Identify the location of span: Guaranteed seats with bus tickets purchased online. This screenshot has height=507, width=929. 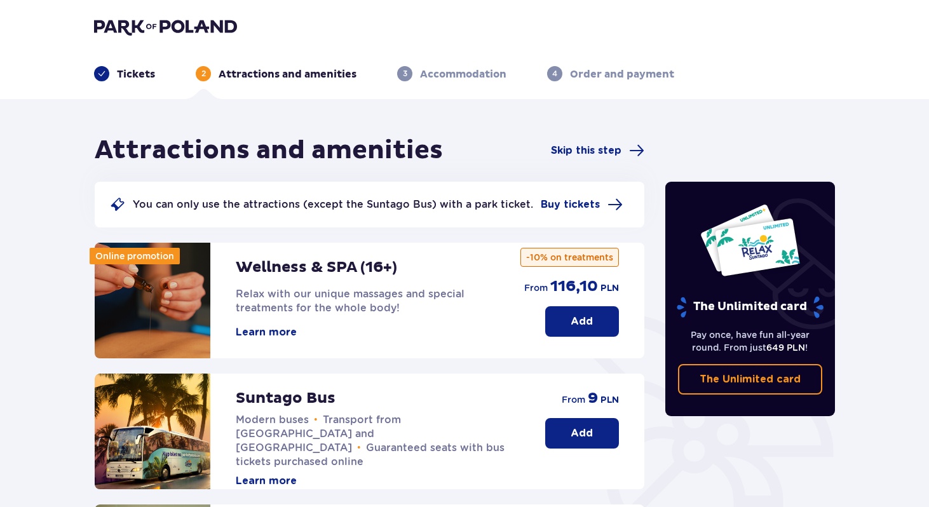
(370, 455).